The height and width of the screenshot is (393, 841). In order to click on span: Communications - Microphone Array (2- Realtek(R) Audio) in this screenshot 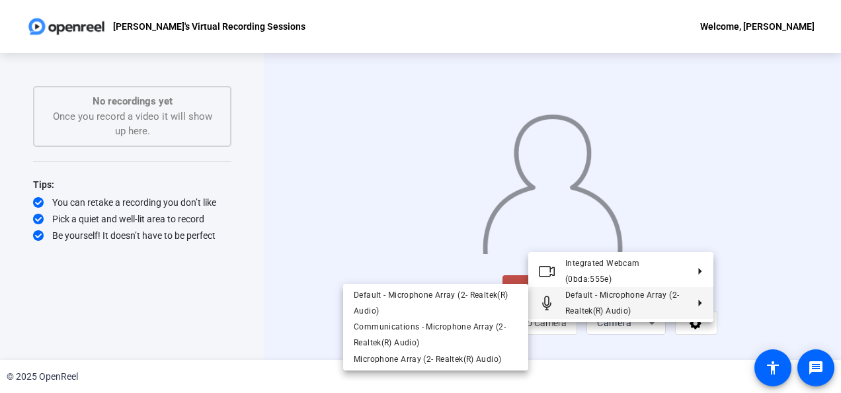, I will do `click(430, 335)`.